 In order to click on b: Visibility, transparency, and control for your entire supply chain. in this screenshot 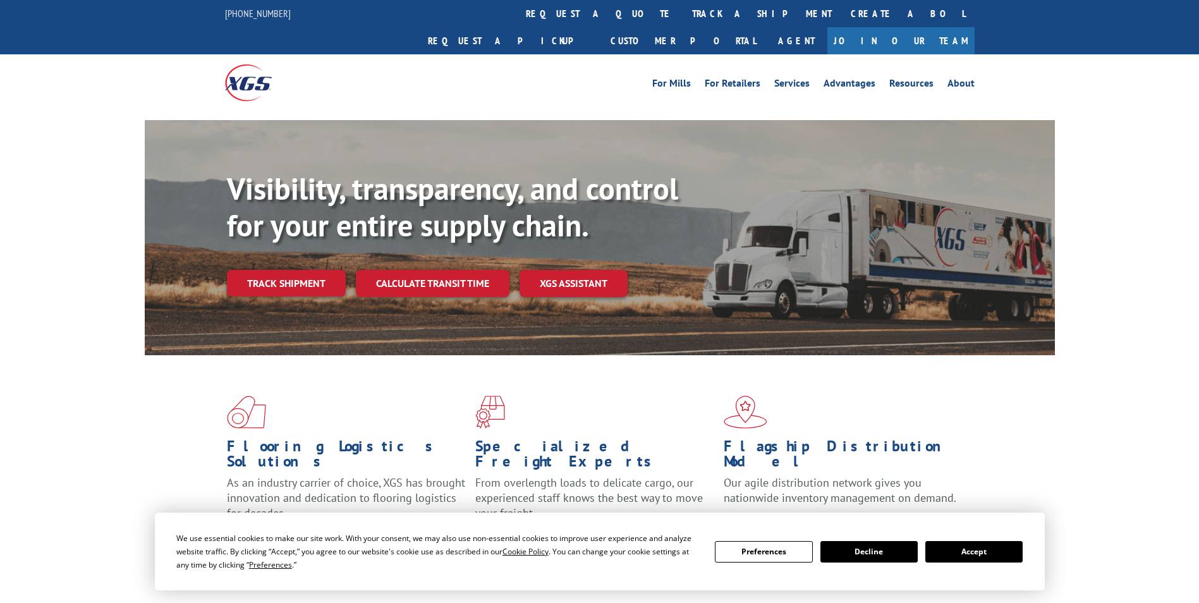, I will do `click(453, 207)`.